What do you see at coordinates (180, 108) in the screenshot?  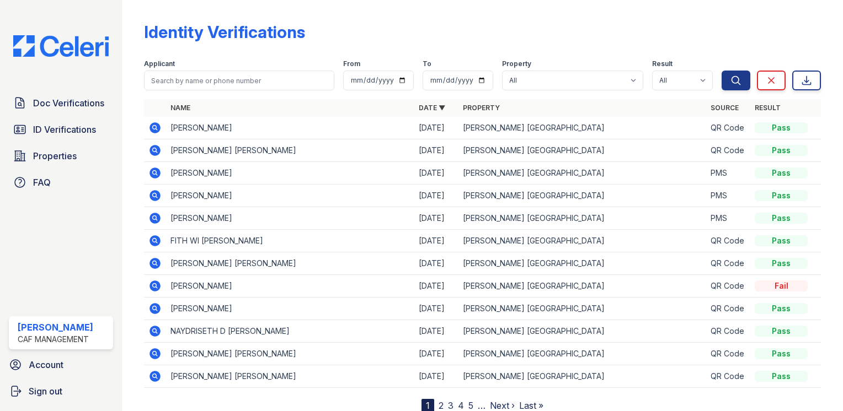 I see `a: Name` at bounding box center [180, 108].